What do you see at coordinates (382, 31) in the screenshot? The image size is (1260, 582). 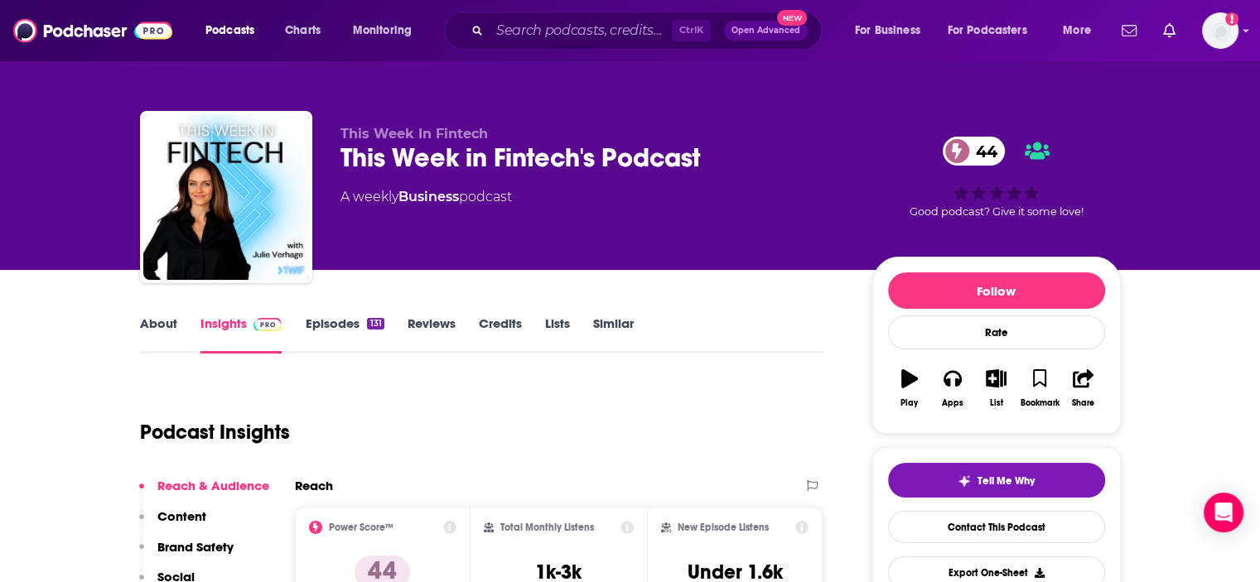 I see `span: Monitoring` at bounding box center [382, 31].